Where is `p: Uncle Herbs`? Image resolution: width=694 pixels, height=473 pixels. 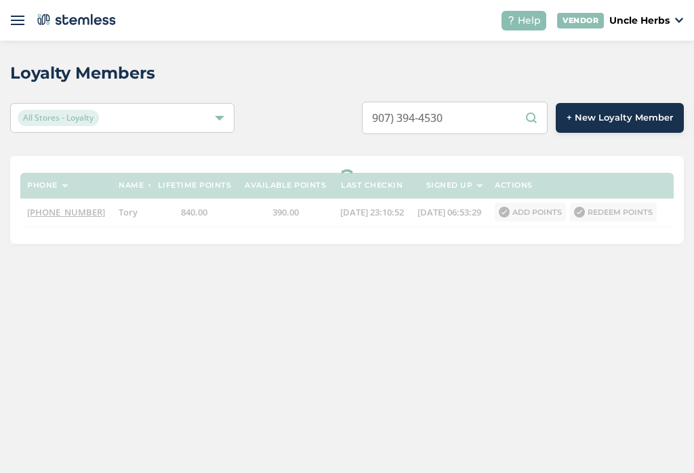
p: Uncle Herbs is located at coordinates (639, 20).